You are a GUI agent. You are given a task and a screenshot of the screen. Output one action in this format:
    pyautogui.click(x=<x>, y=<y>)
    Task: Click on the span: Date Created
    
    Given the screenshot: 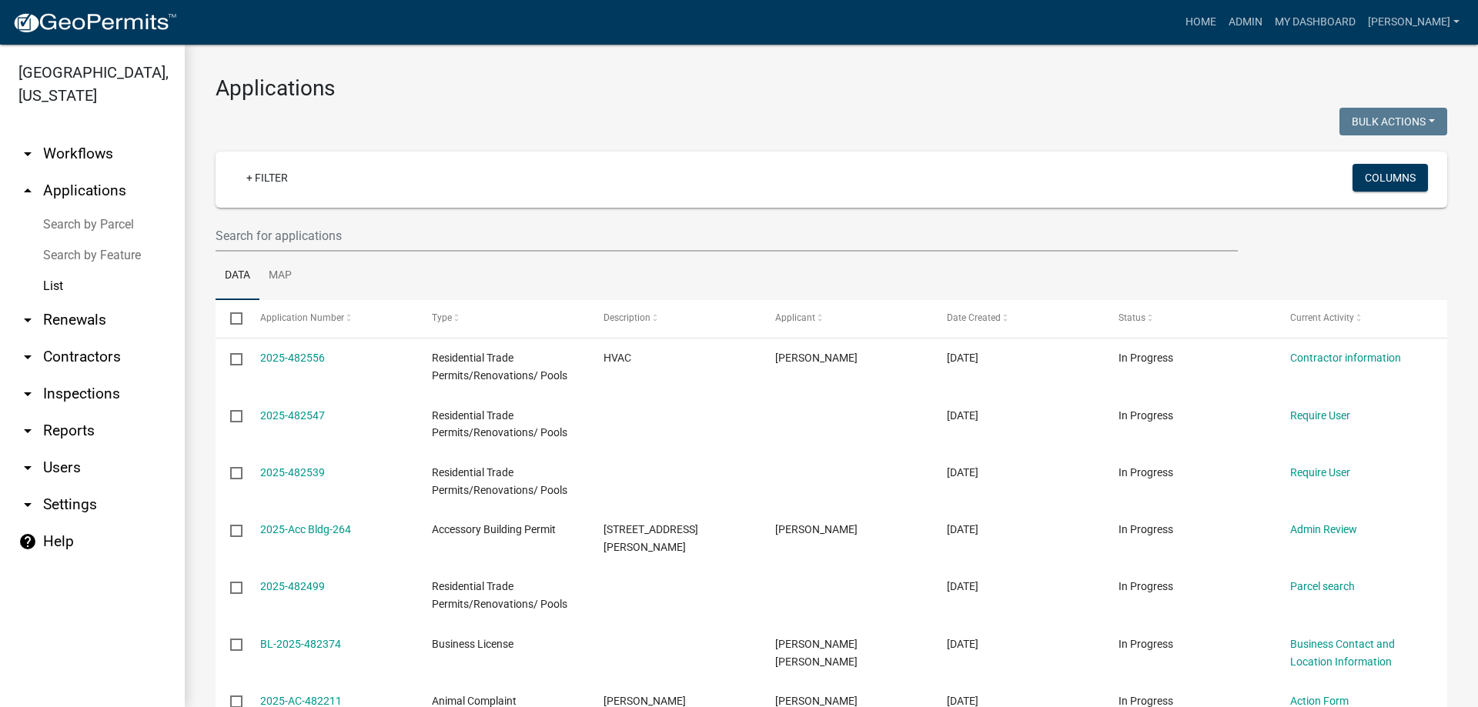 What is the action you would take?
    pyautogui.click(x=974, y=318)
    